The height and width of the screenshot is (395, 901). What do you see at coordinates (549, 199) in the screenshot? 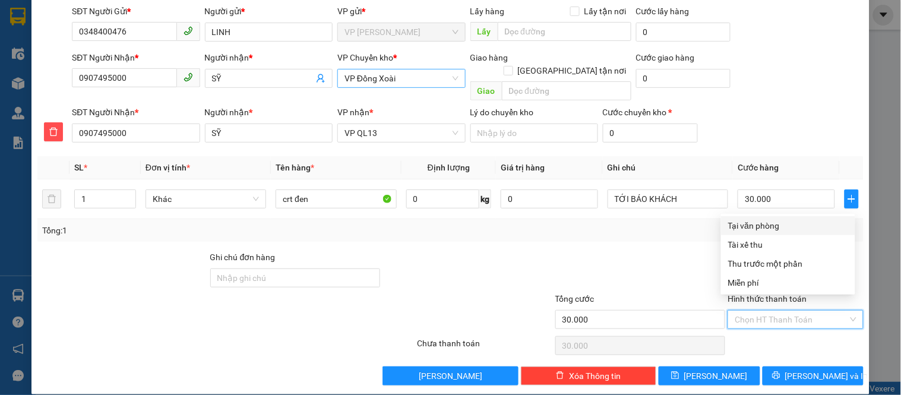
I see `input: 0` at bounding box center [549, 199].